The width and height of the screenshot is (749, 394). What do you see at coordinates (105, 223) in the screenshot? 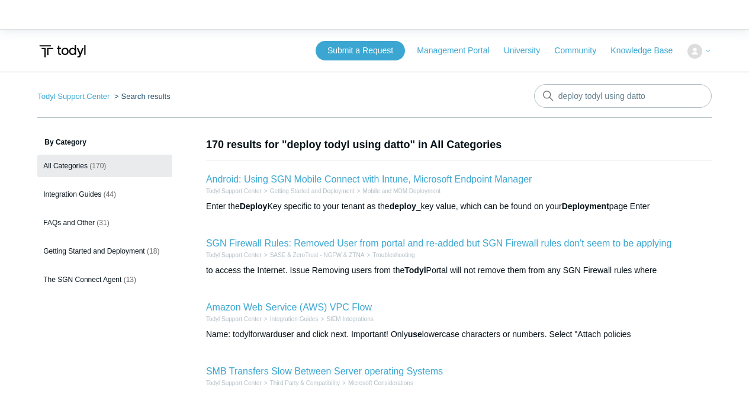
I see `a: FAQs and Other (31)` at bounding box center [105, 223].